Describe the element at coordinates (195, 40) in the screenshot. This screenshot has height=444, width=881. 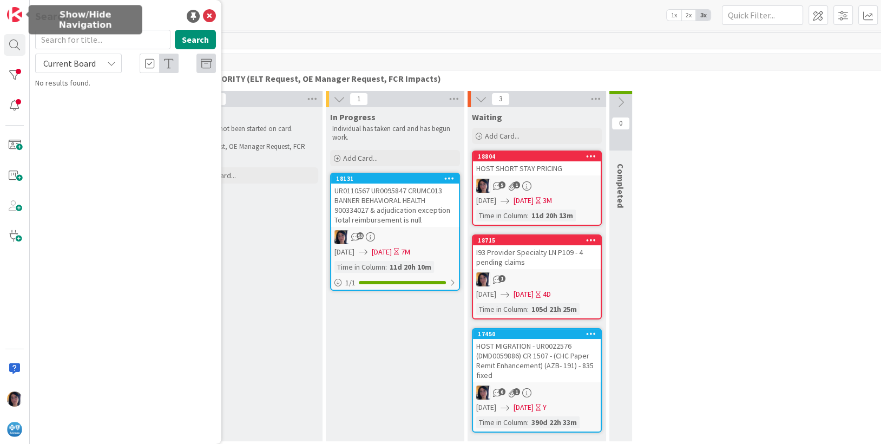
I see `button: Search` at that location.